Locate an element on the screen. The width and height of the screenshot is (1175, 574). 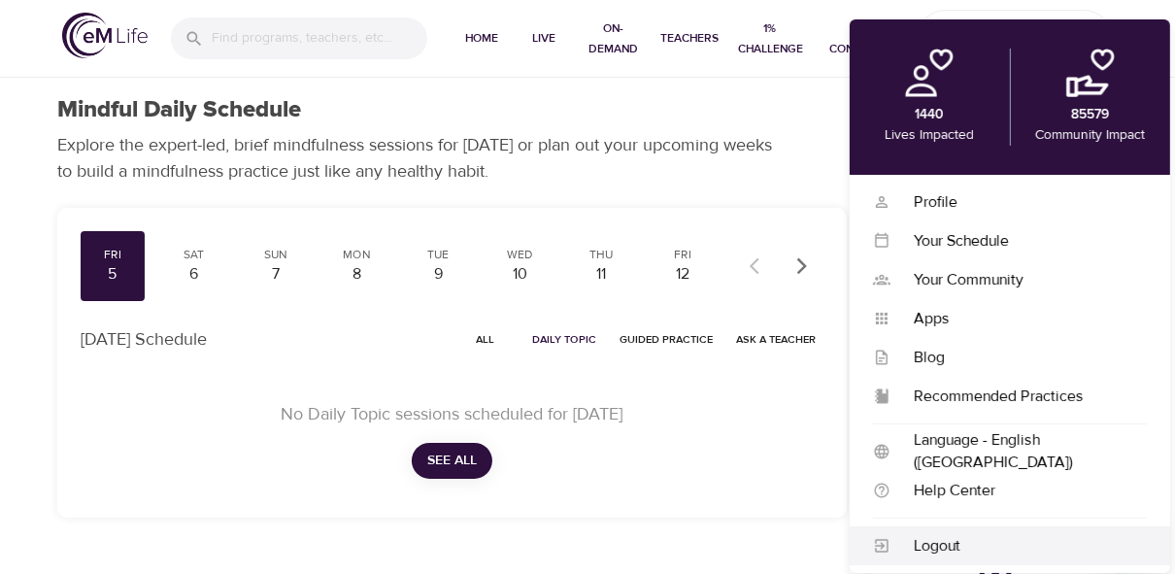
button: Guided Practice is located at coordinates (666, 339).